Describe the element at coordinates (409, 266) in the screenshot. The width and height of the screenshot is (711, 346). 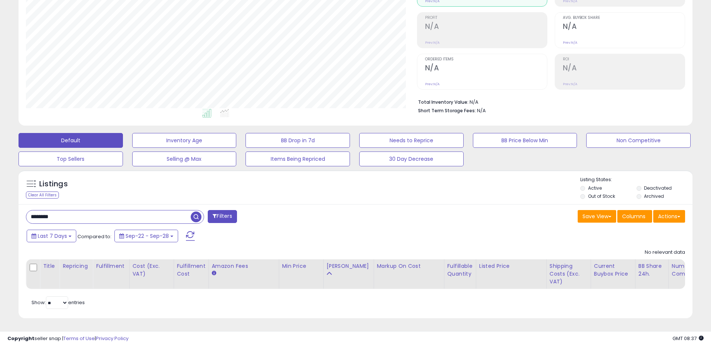
I see `div: Markup on Cost` at that location.